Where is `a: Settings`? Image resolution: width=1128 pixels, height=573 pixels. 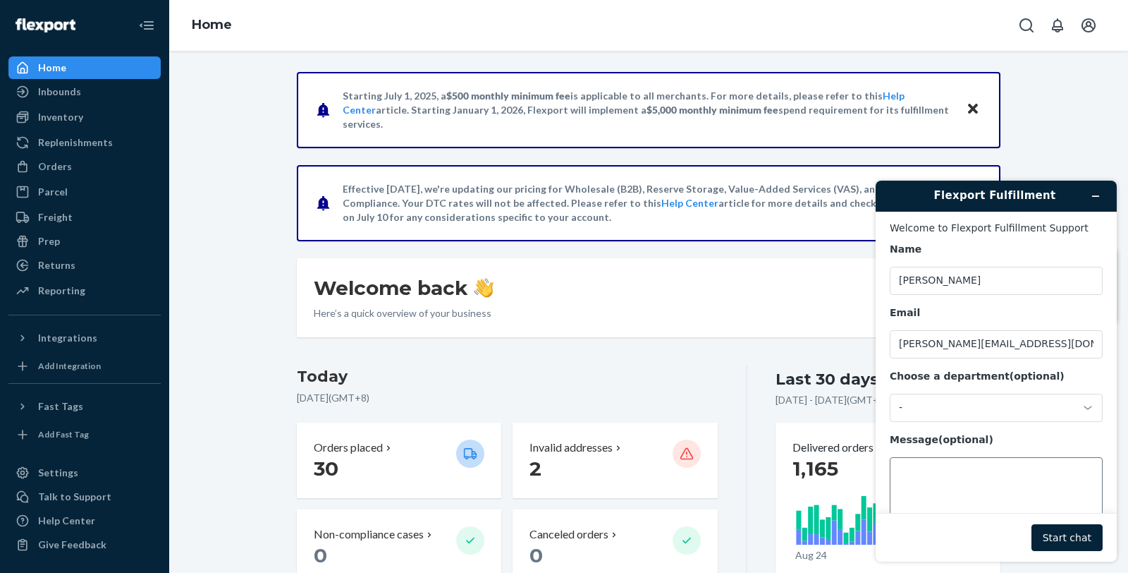
a: Settings is located at coordinates (85, 472).